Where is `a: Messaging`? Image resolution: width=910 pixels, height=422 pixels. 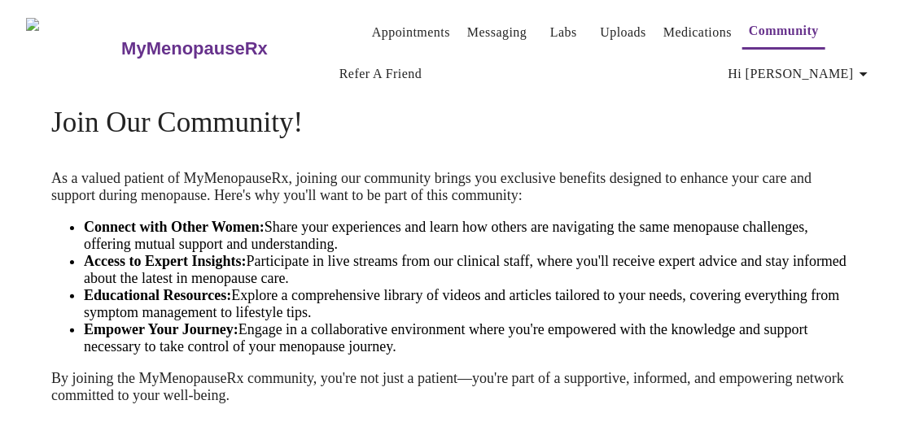
a: Messaging is located at coordinates (496, 33).